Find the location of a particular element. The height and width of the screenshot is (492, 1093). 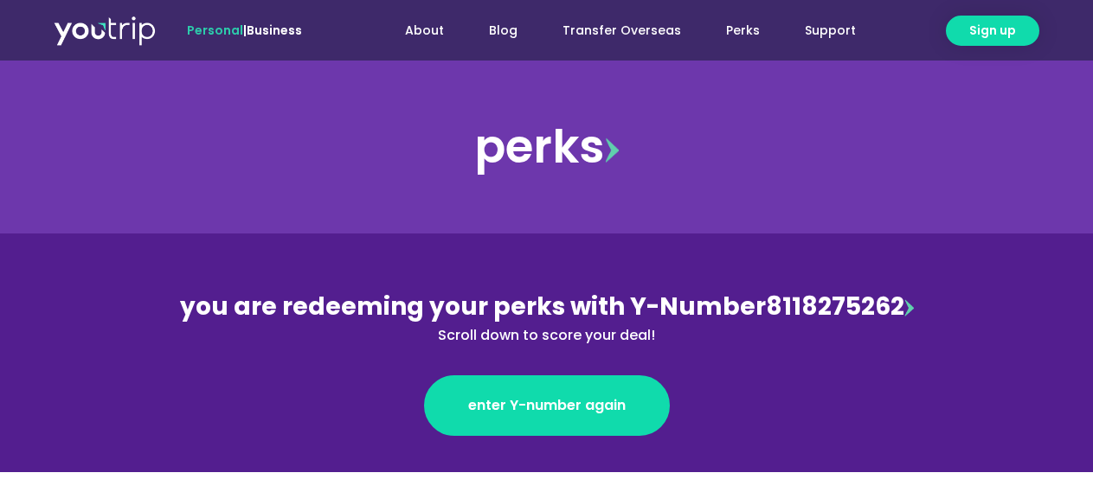

div: Scroll down to score your deal! is located at coordinates (547, 336).